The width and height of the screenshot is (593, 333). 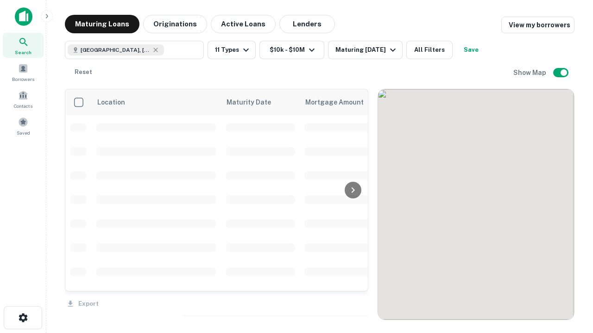 What do you see at coordinates (23, 126) in the screenshot?
I see `div: Saved` at bounding box center [23, 126].